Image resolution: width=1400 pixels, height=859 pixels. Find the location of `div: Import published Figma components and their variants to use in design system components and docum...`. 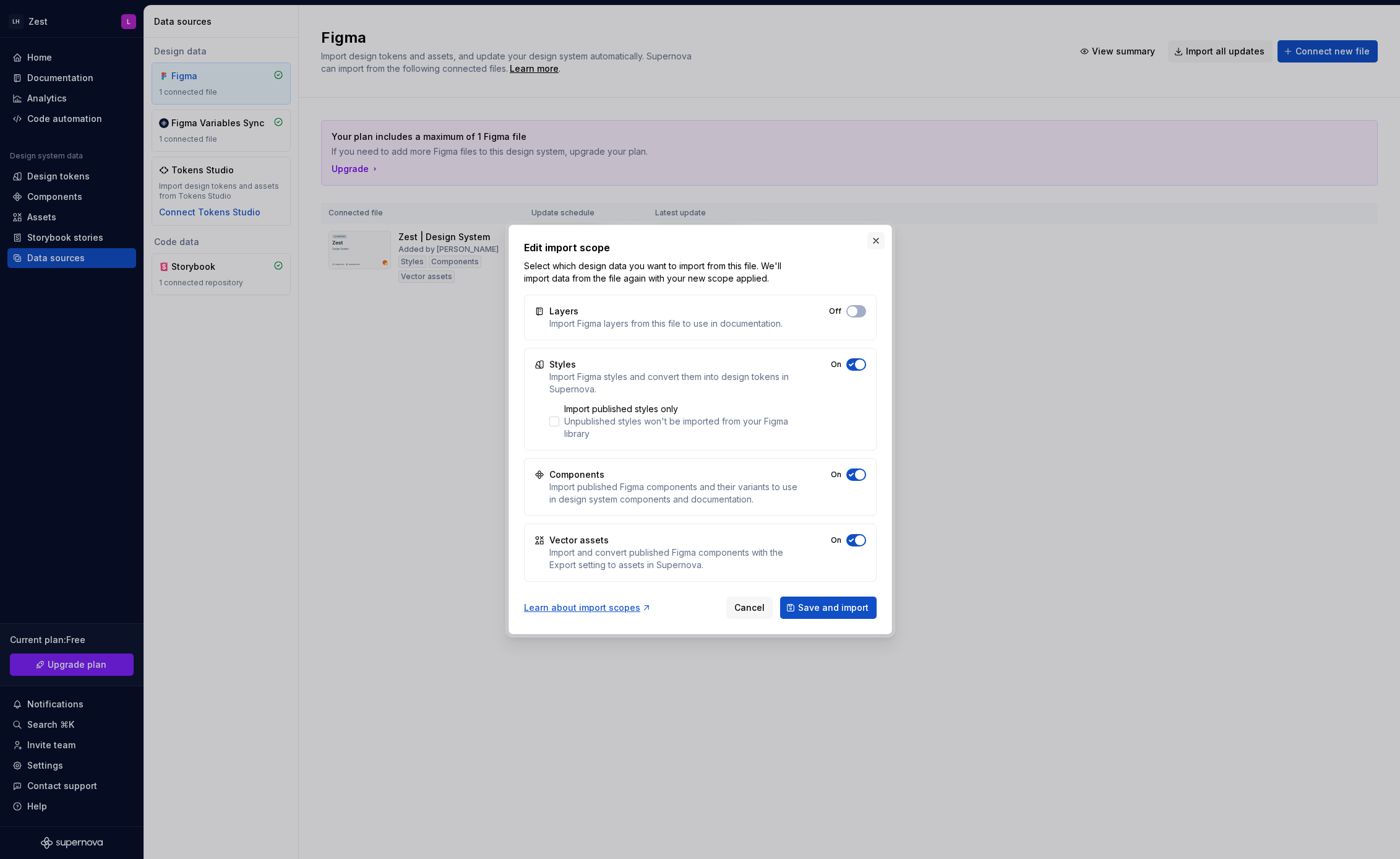

div: Import published Figma components and their variants to use in design system components and docum... is located at coordinates (673, 493).